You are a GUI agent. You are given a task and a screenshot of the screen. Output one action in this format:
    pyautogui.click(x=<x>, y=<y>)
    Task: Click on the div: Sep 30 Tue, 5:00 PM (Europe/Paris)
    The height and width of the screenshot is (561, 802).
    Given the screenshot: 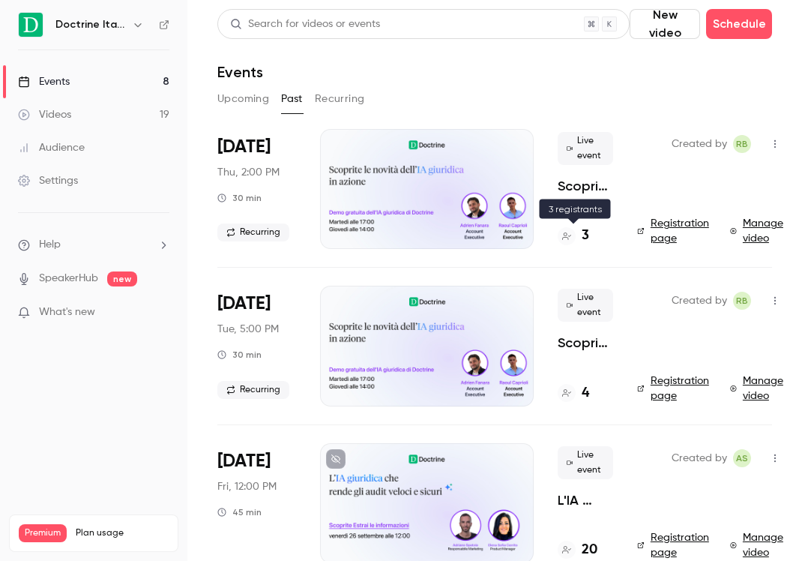 What is the action you would take?
    pyautogui.click(x=256, y=345)
    